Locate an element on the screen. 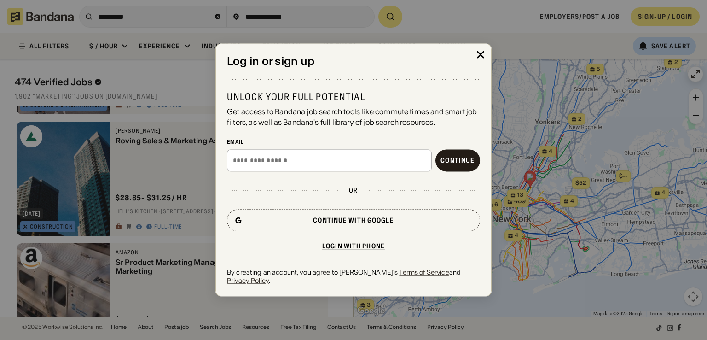  div: Email is located at coordinates (354, 142).